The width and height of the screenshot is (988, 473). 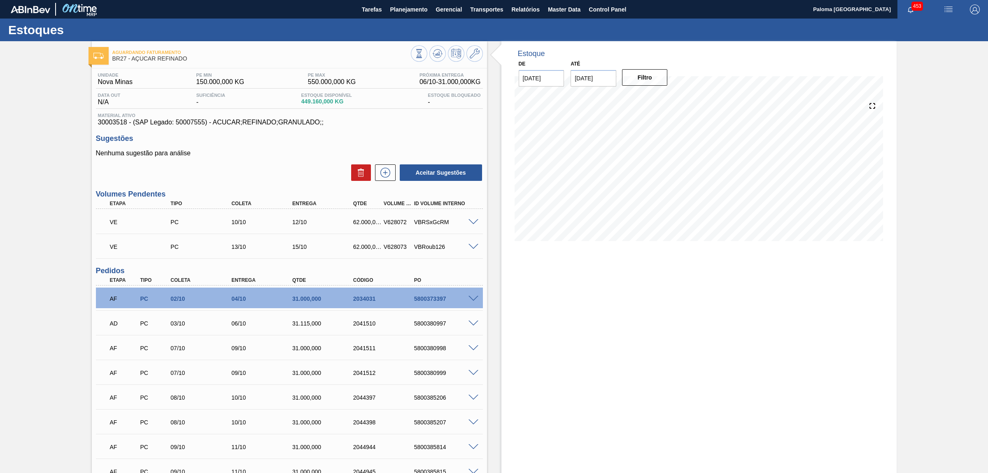 I want to click on span: Estoque Bloqueado, so click(x=454, y=95).